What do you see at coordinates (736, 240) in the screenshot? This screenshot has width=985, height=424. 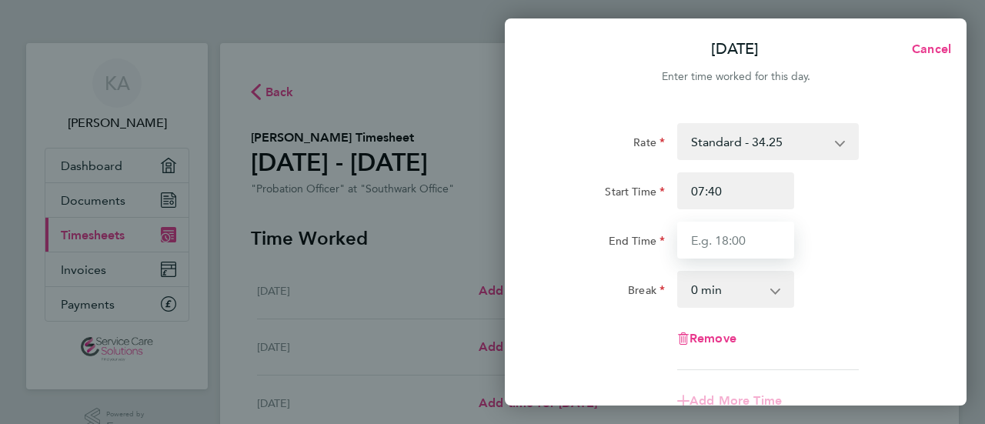 I see `input: E.g. 18:00` at bounding box center [736, 240].